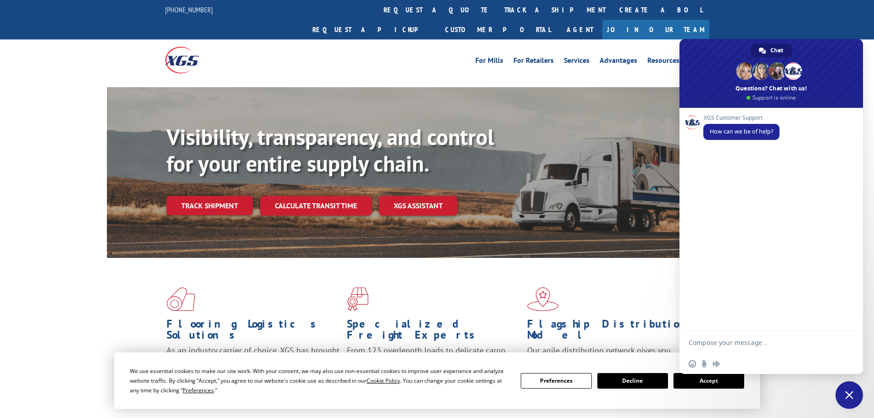 This screenshot has width=874, height=418. What do you see at coordinates (320, 380) in the screenshot?
I see `div: We use essential cookies to make our site work. With your consent, we may also use non-essential ...` at bounding box center [320, 380].